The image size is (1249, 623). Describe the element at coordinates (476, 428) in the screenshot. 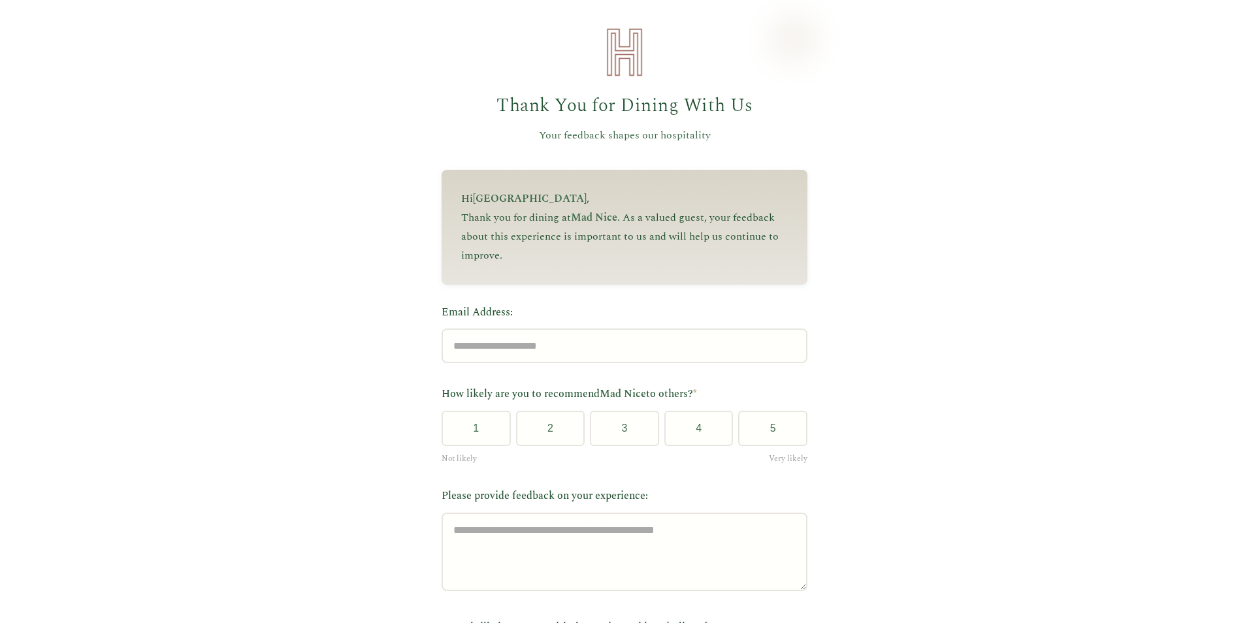

I see `button: 1` at that location.